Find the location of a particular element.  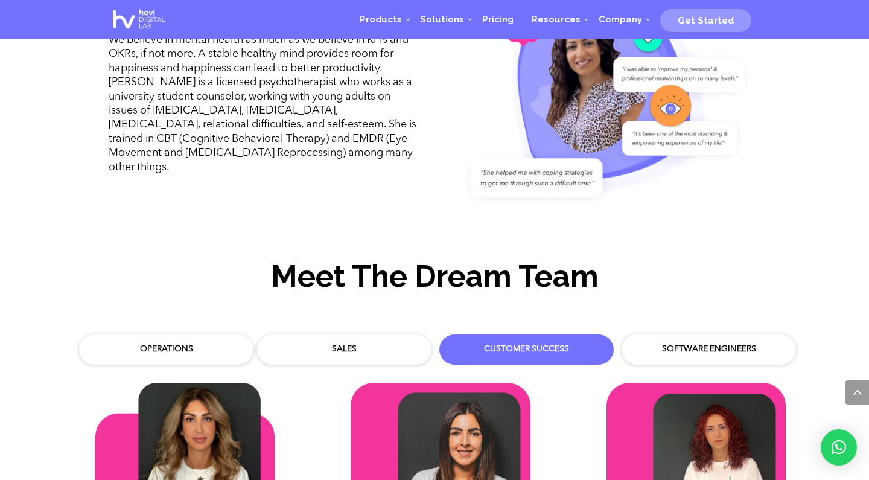

div: Operations is located at coordinates (166, 349).